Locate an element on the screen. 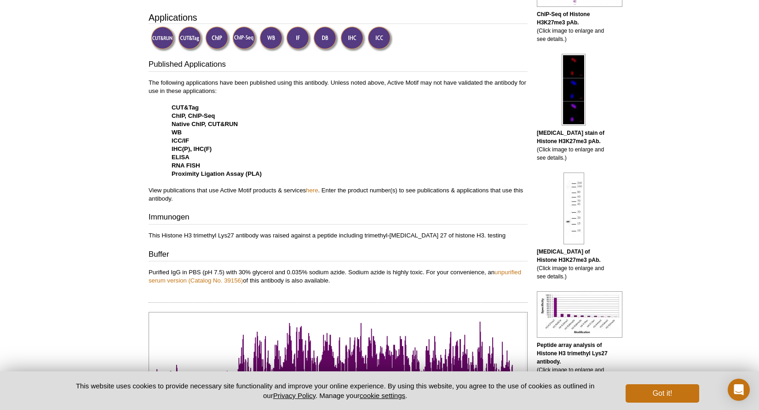 The height and width of the screenshot is (410, 759). a: here is located at coordinates (312, 190).